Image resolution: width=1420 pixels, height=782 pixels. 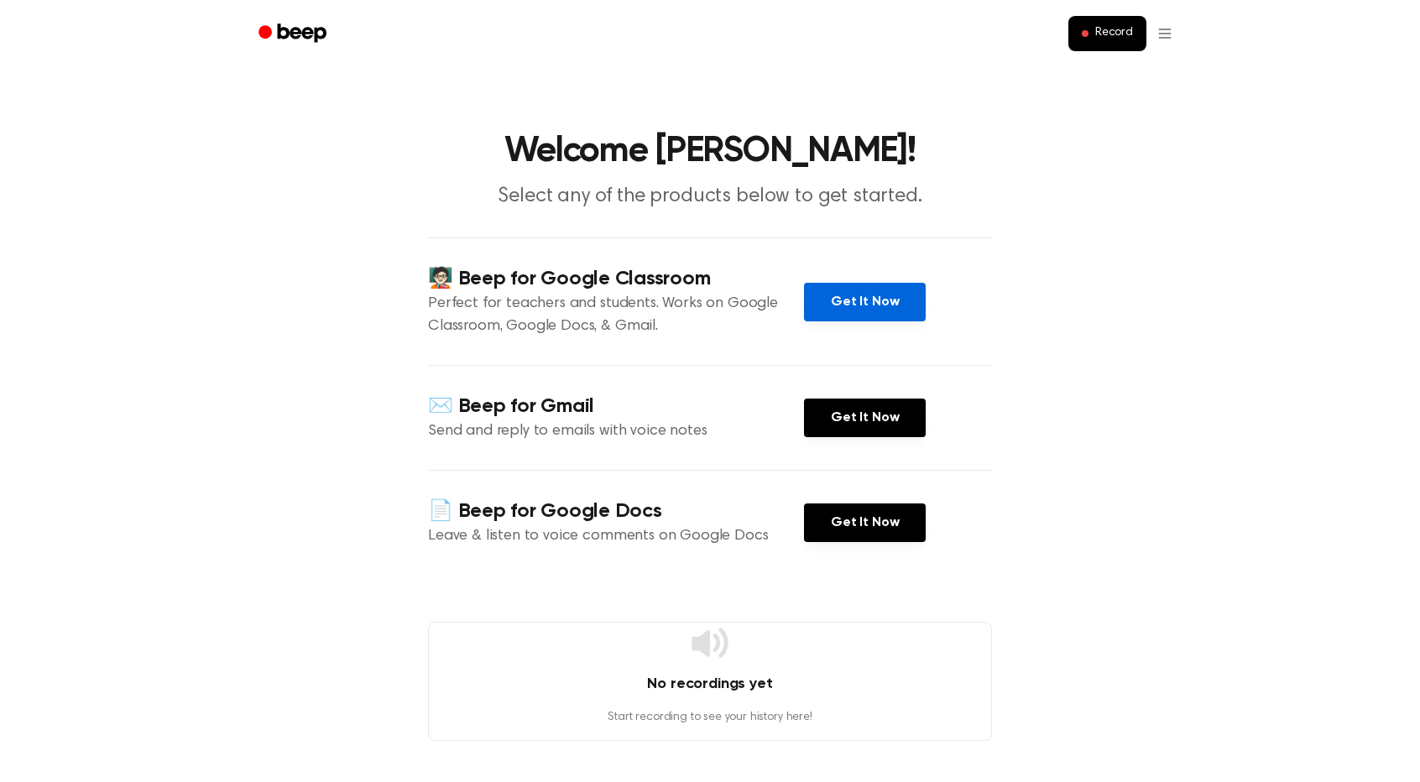 I want to click on p: Leave & listen to voice comments on Google Docs, so click(x=616, y=536).